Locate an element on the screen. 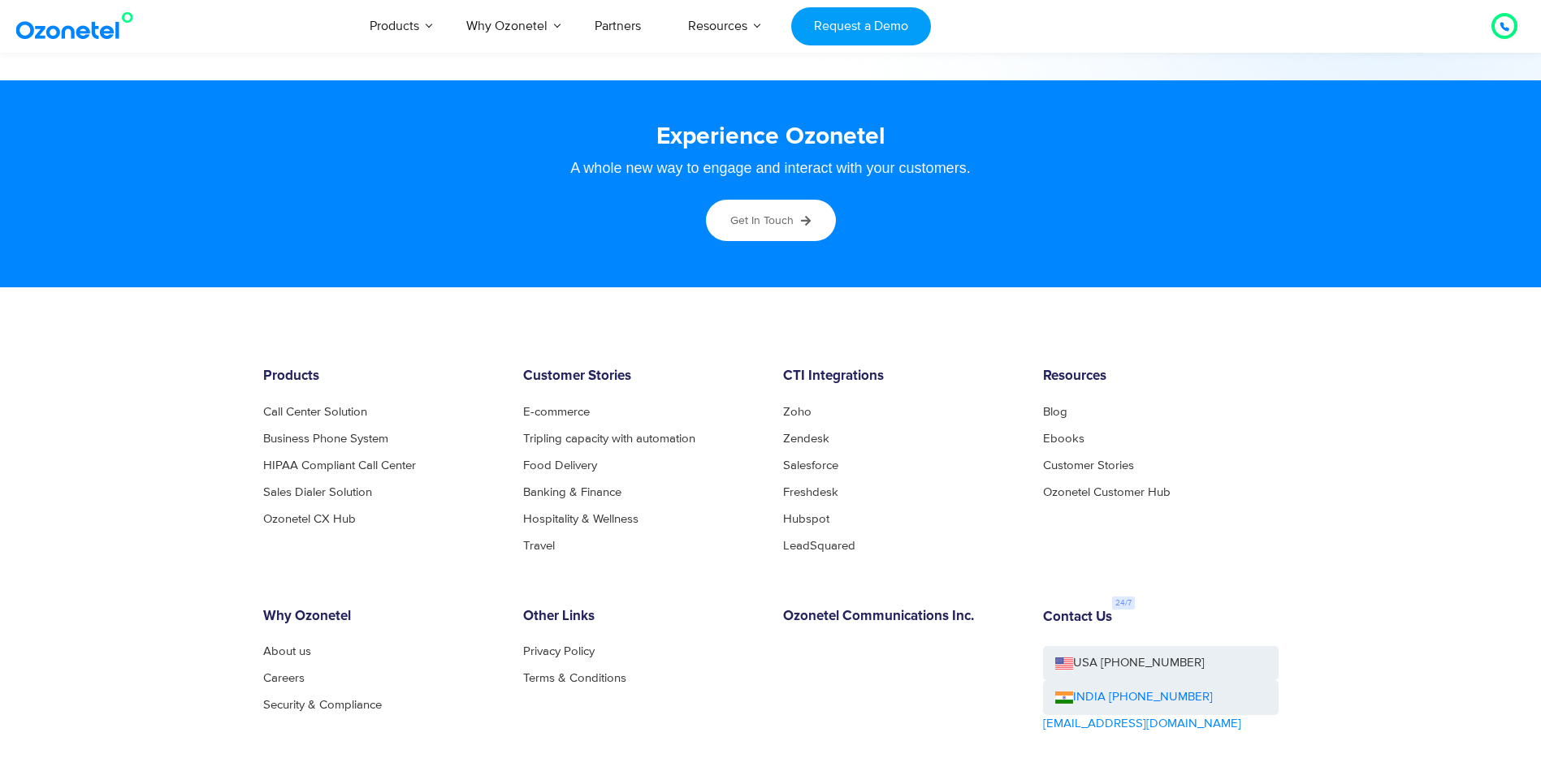 The image size is (1541, 784). h6: Other Links is located at coordinates (641, 616).